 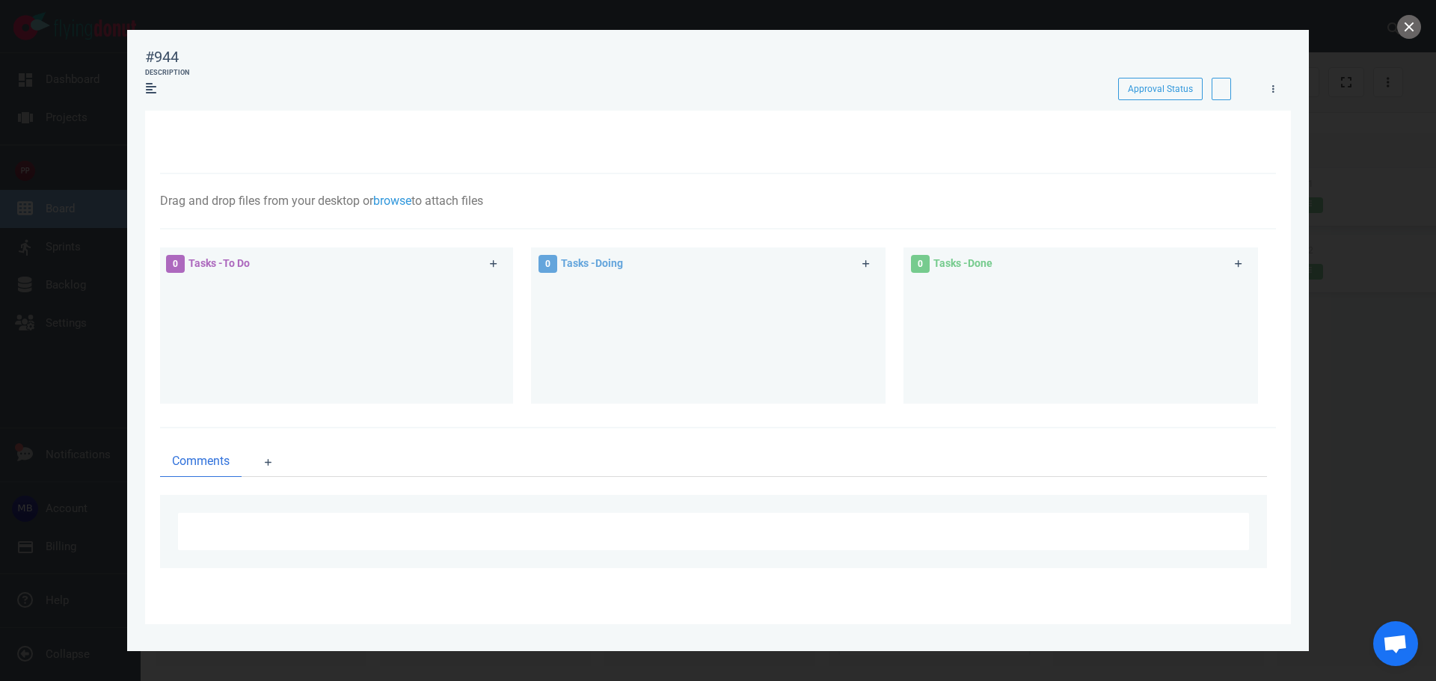 I want to click on span: Drag and drop files from your desktop or, so click(x=266, y=200).